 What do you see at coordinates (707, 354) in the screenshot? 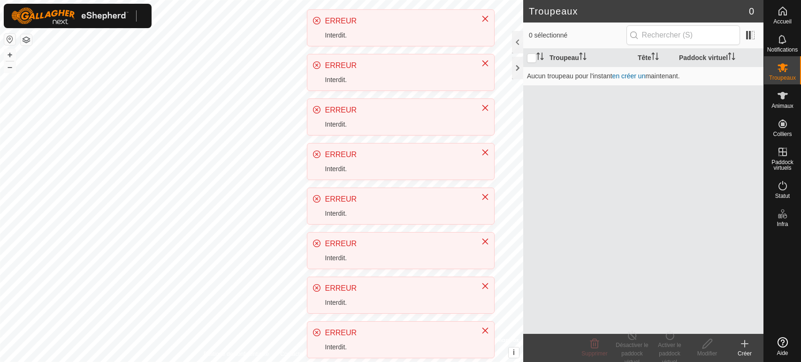
I see `div: Modifier` at bounding box center [707, 354].